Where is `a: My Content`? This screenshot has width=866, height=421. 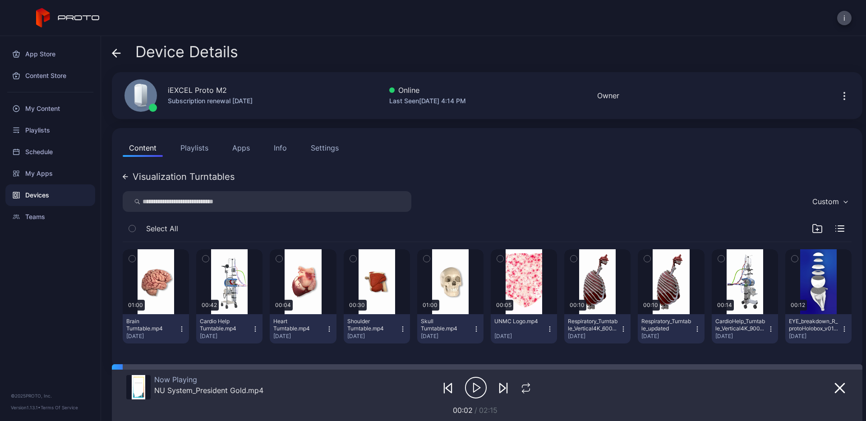 a: My Content is located at coordinates (50, 109).